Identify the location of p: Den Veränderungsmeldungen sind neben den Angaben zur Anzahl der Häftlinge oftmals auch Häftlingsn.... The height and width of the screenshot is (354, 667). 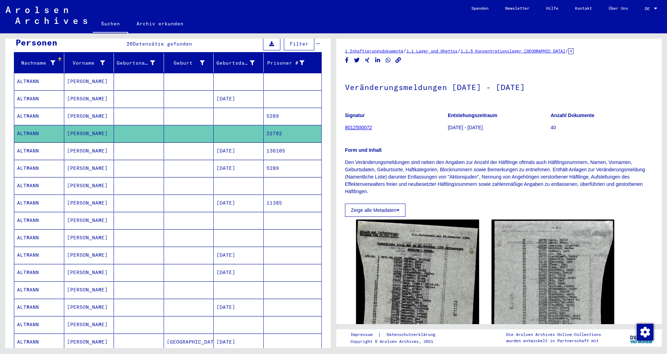
(499, 177).